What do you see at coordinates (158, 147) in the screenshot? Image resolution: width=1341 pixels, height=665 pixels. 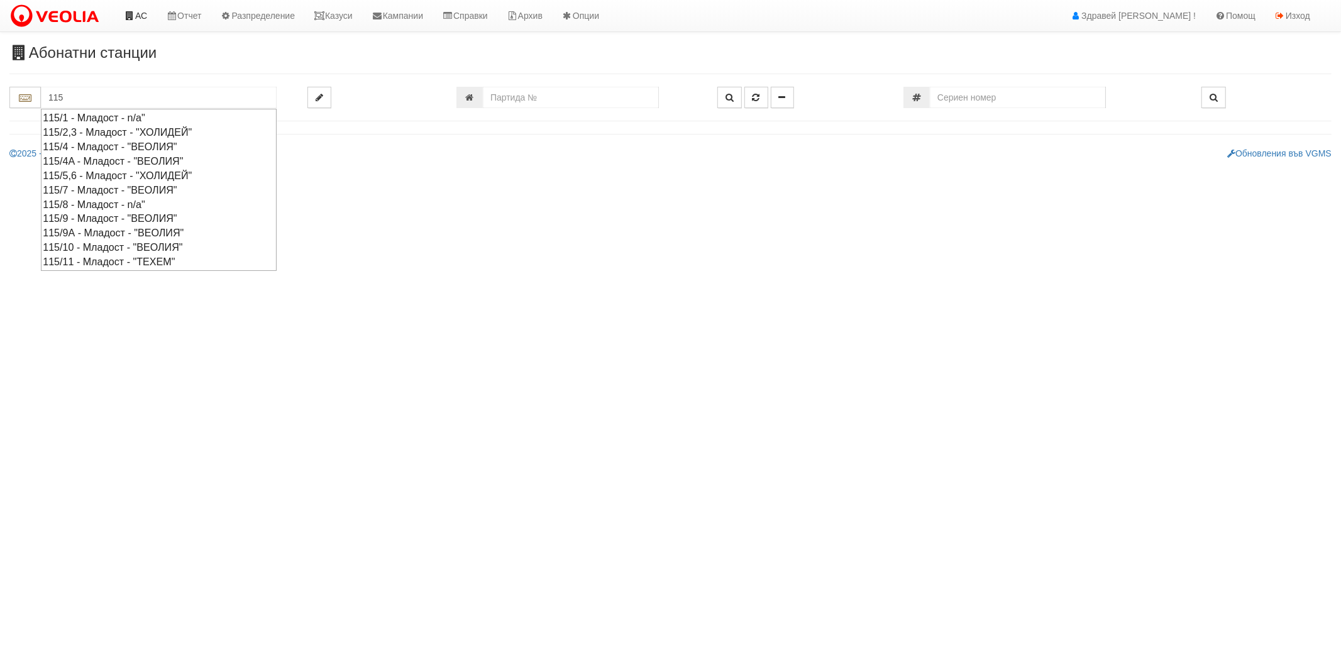 I see `div: 115/4 - Младост - "ВЕОЛИЯ"` at bounding box center [158, 147].